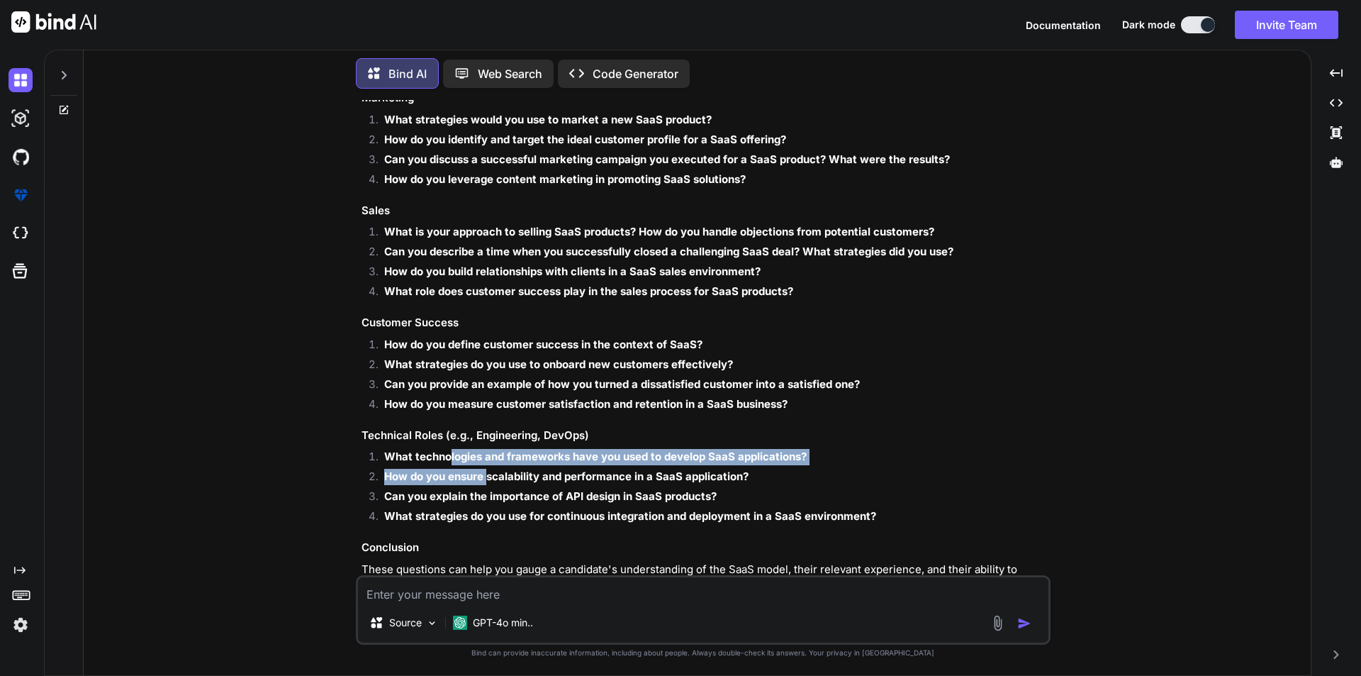  Describe the element at coordinates (635, 74) in the screenshot. I see `p: Code Generator` at that location.